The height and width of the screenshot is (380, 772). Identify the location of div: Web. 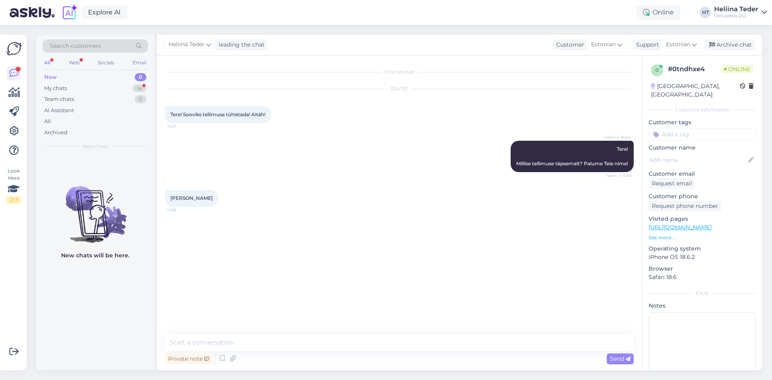
(74, 63).